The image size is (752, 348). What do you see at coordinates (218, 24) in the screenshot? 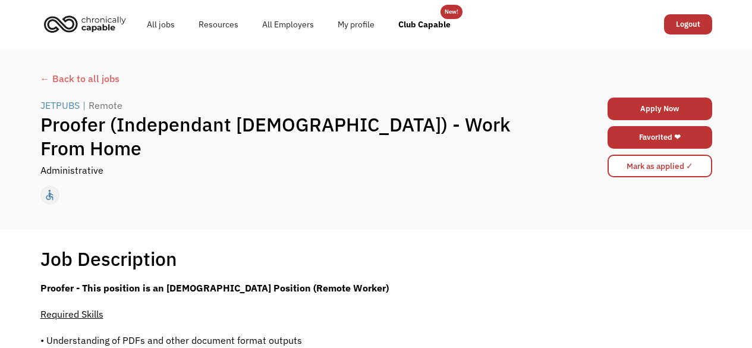
I see `a: Resources` at bounding box center [218, 24].